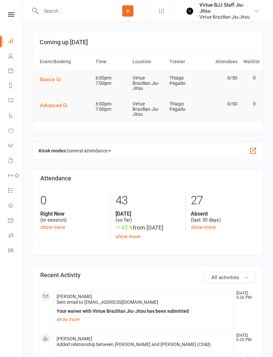  What do you see at coordinates (226, 17) in the screenshot?
I see `div: Virtue Brazilian Jiu-Jitsu` at bounding box center [226, 17].